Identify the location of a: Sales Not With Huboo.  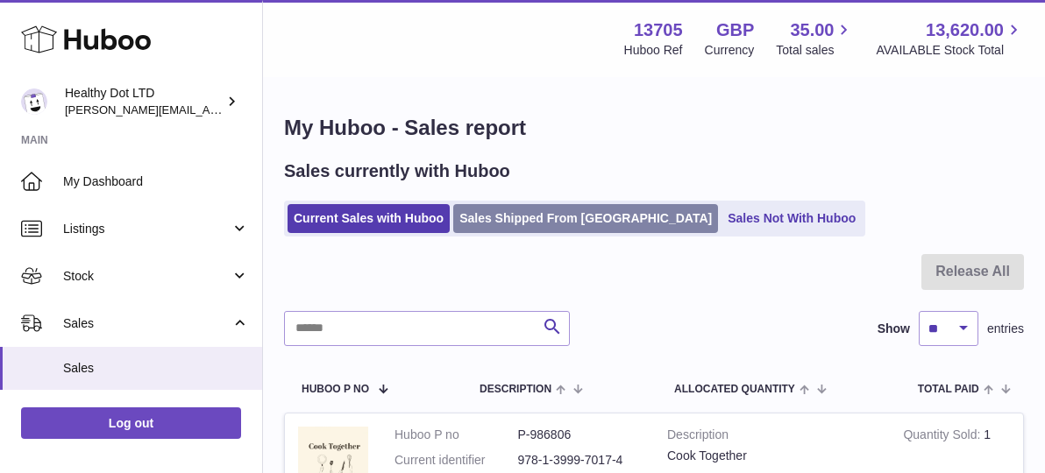
(791, 218).